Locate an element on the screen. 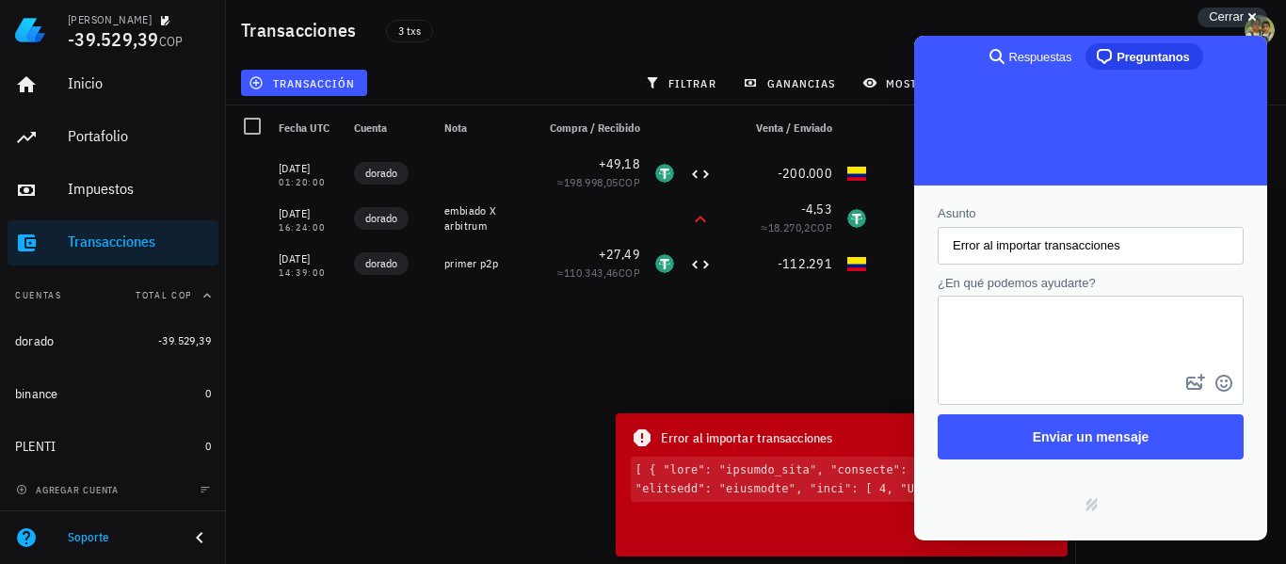  span: chat-square is located at coordinates (190, 21).